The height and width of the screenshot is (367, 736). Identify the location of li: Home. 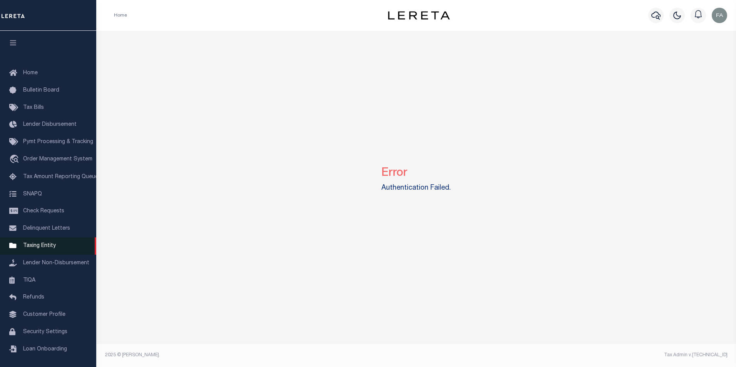
(120, 15).